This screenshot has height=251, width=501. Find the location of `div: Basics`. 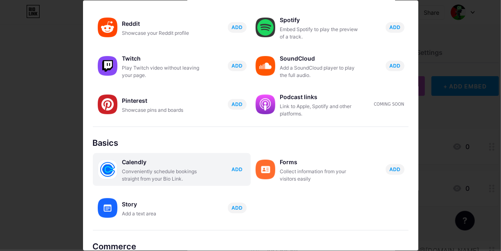

div: Basics is located at coordinates (251, 143).